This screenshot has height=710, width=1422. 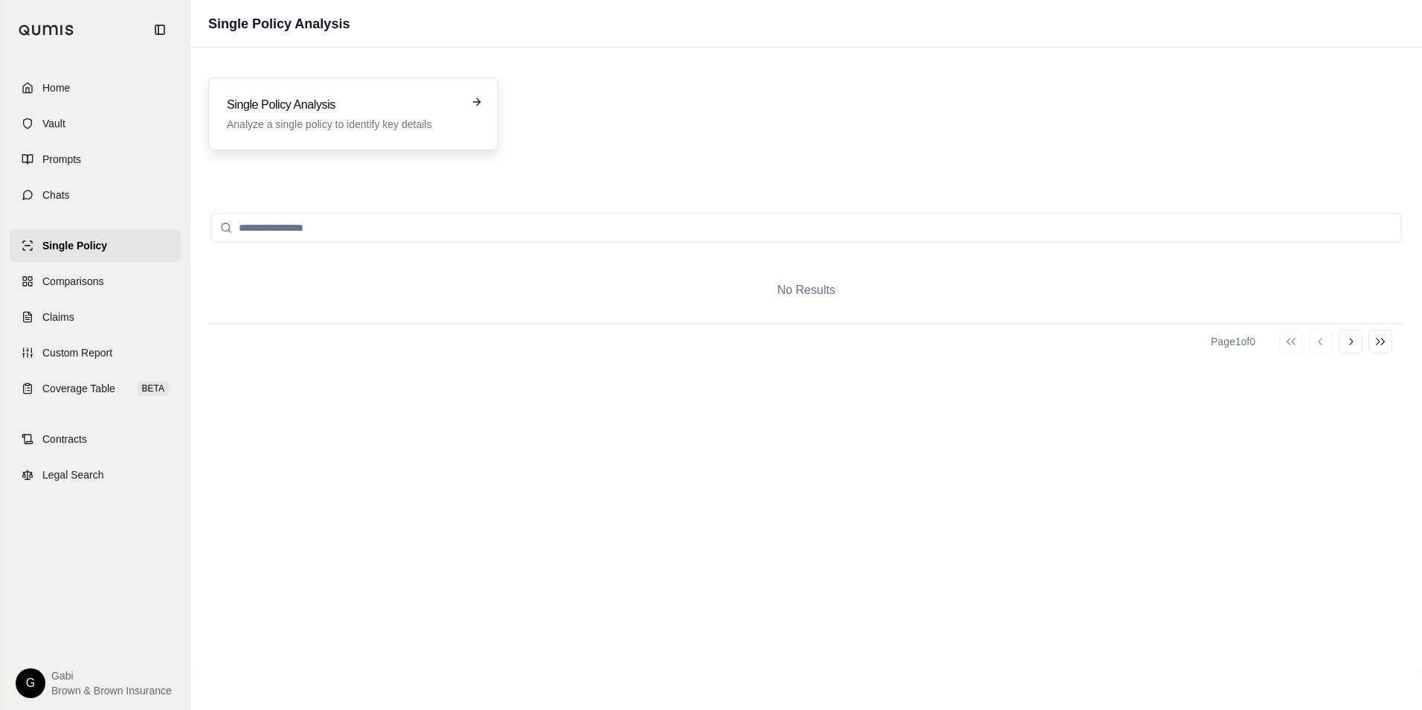 What do you see at coordinates (74, 245) in the screenshot?
I see `span: Single Policy` at bounding box center [74, 245].